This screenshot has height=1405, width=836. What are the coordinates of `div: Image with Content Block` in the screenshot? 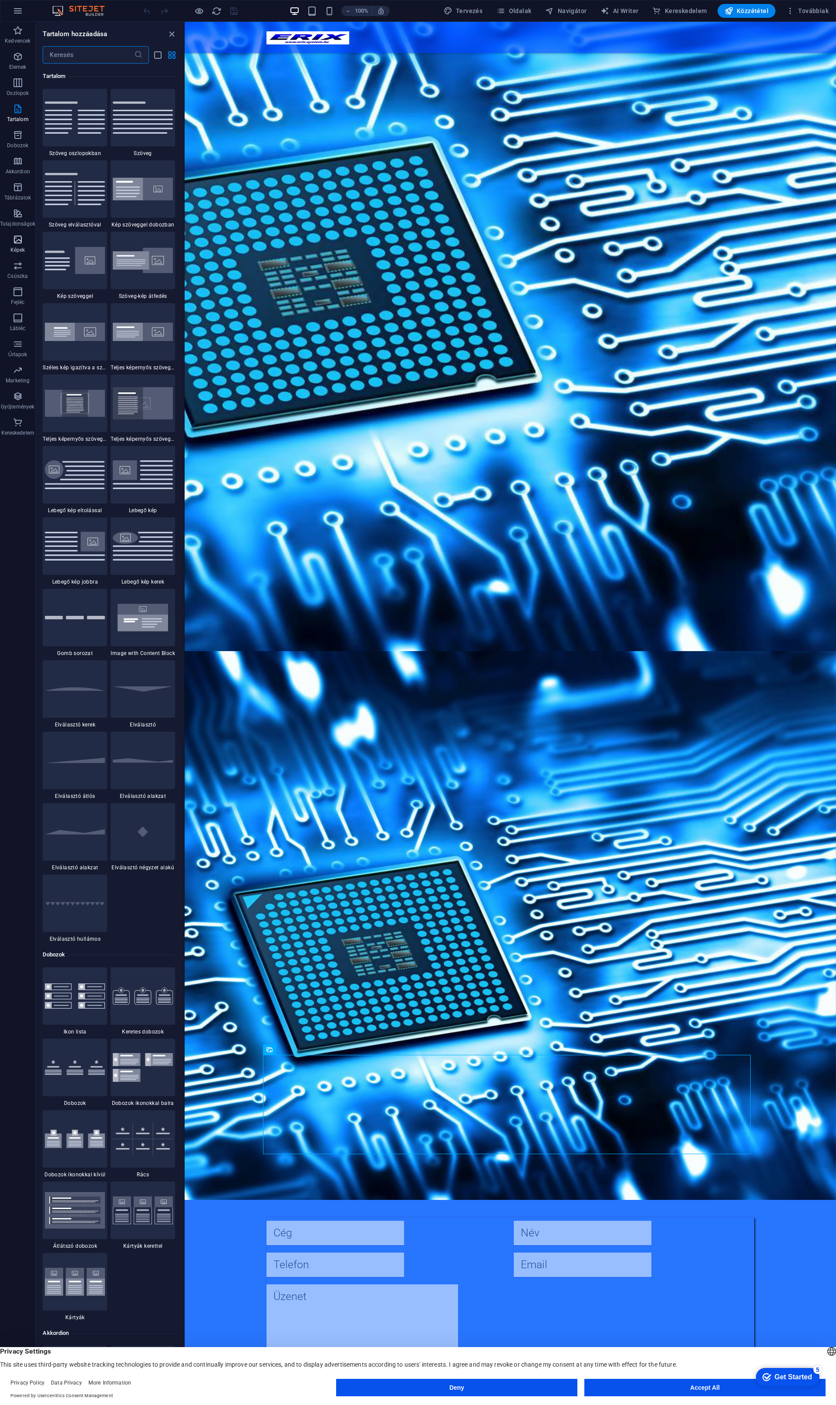 It's located at (143, 623).